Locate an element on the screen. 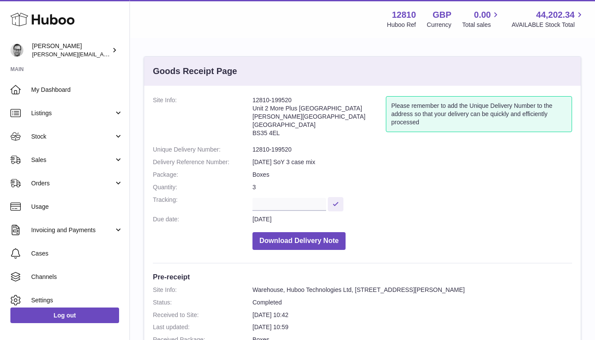 The image size is (595, 340). dt: Package: is located at coordinates (203, 174).